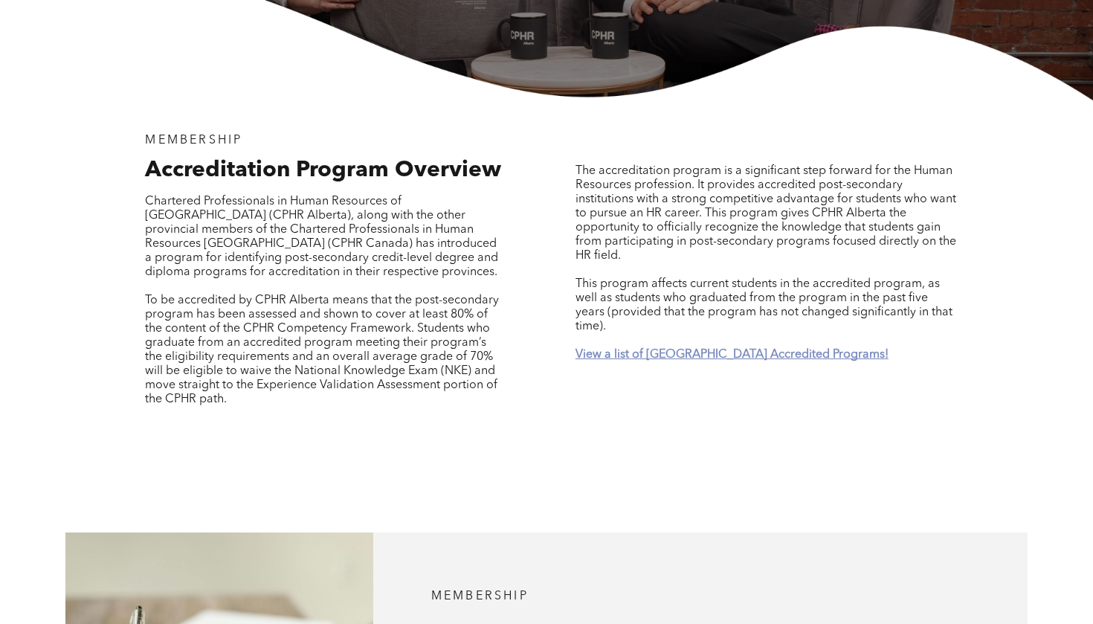 The height and width of the screenshot is (624, 1093). Describe the element at coordinates (766, 213) in the screenshot. I see `span: The accreditation program is a significant step forward for the Human Resources profession. It pr...` at that location.